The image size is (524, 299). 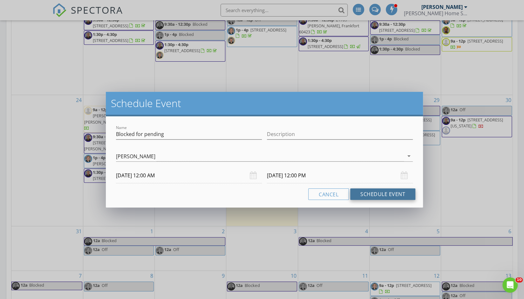 What do you see at coordinates (383, 194) in the screenshot?
I see `button: Schedule Event` at bounding box center [383, 194].